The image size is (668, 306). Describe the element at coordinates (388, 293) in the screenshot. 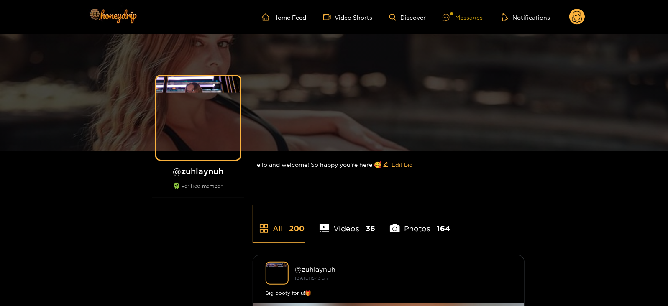

I see `div: Big booty for u!🎁` at that location.